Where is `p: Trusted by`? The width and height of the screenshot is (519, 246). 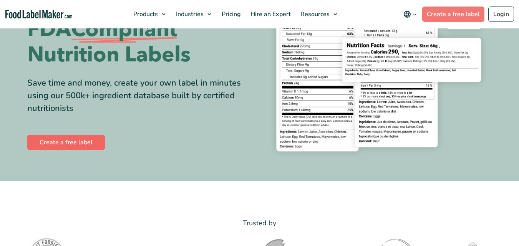 p: Trusted by is located at coordinates (260, 223).